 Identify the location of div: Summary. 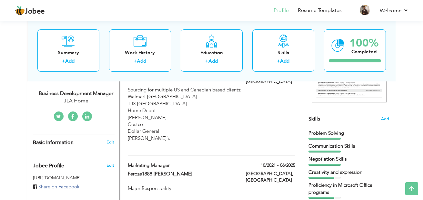
(68, 52).